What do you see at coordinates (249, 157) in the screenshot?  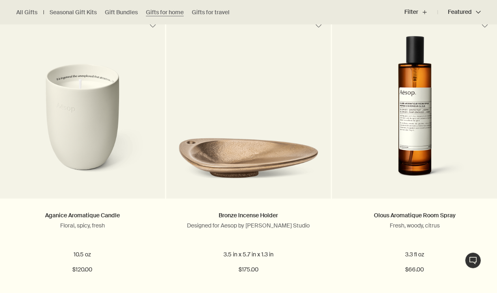 I see `img: Bronze Incense Holder` at bounding box center [249, 157].